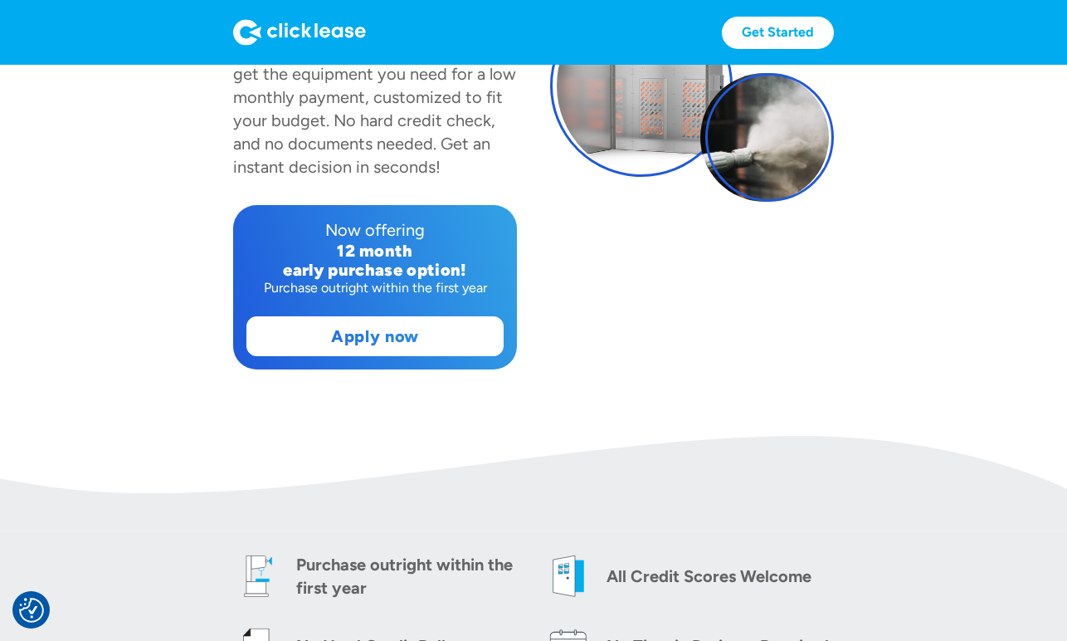 Image resolution: width=1067 pixels, height=641 pixels. What do you see at coordinates (32, 610) in the screenshot?
I see `img: Revisit consent button` at bounding box center [32, 610].